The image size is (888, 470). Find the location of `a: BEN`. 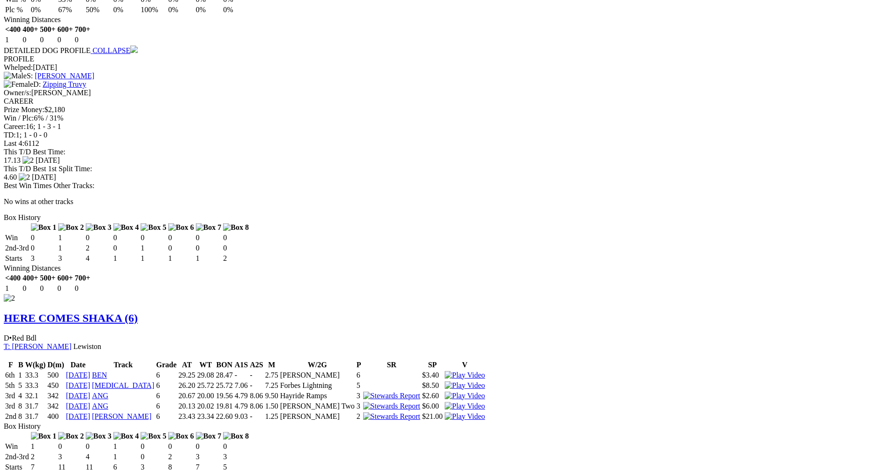

a: BEN is located at coordinates (99, 374).